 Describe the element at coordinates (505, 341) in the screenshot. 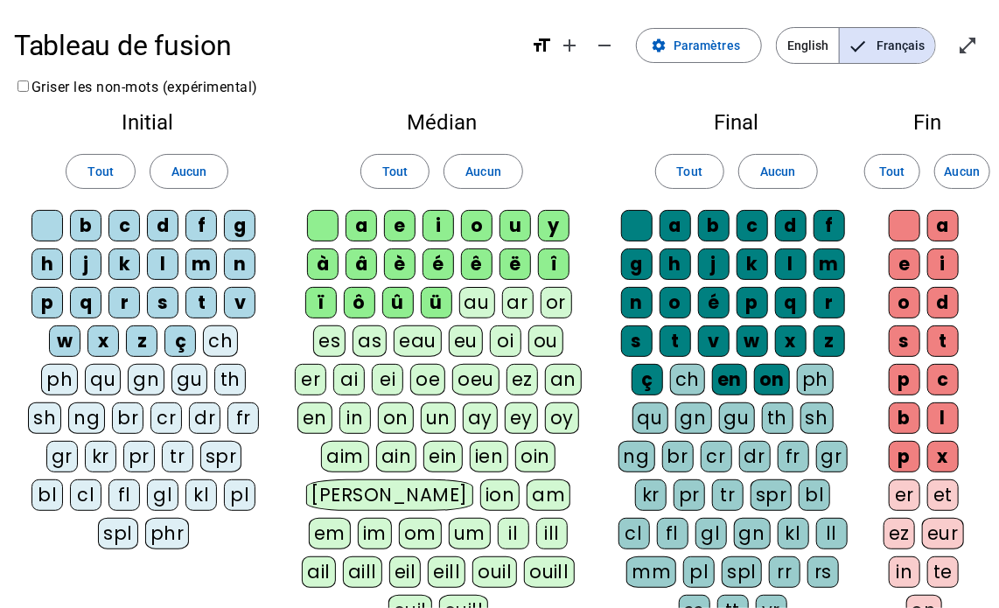

I see `div: oi` at that location.